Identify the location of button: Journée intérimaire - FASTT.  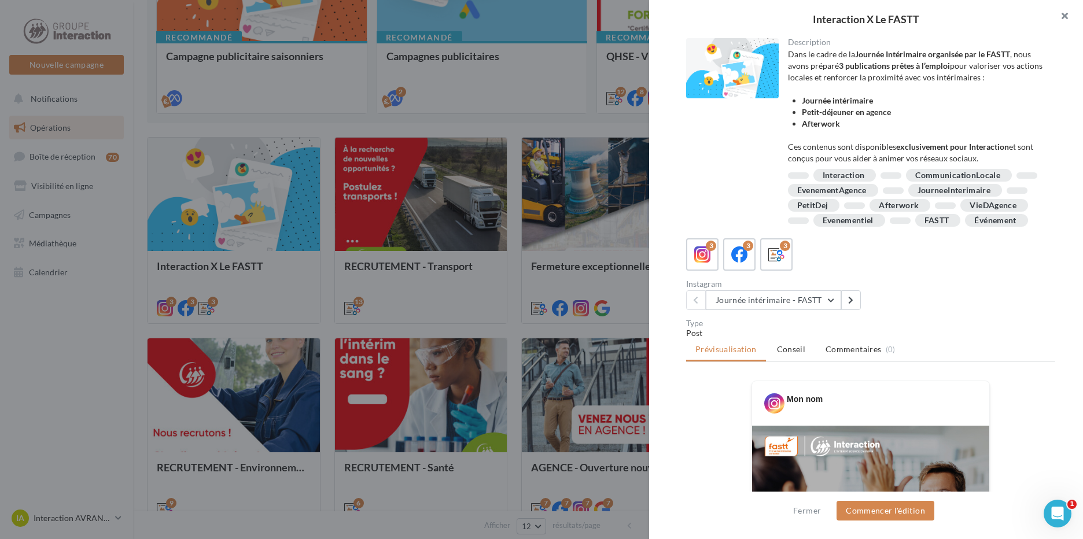
(773, 300).